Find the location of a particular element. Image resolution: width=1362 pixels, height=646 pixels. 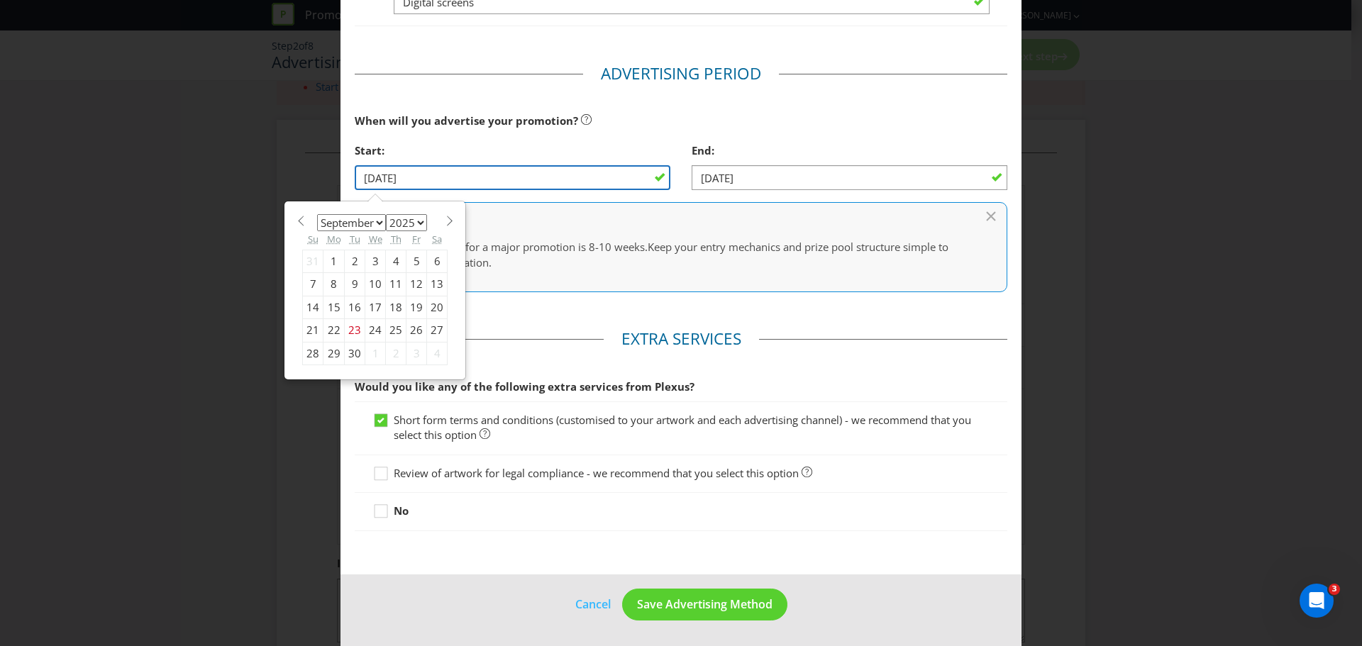

div: 30 is located at coordinates (355, 353).